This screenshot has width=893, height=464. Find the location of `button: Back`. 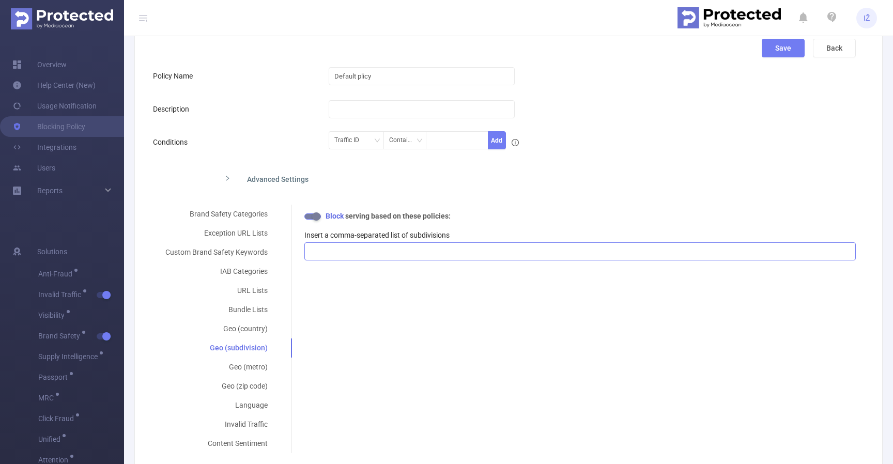

button: Back is located at coordinates (834, 48).